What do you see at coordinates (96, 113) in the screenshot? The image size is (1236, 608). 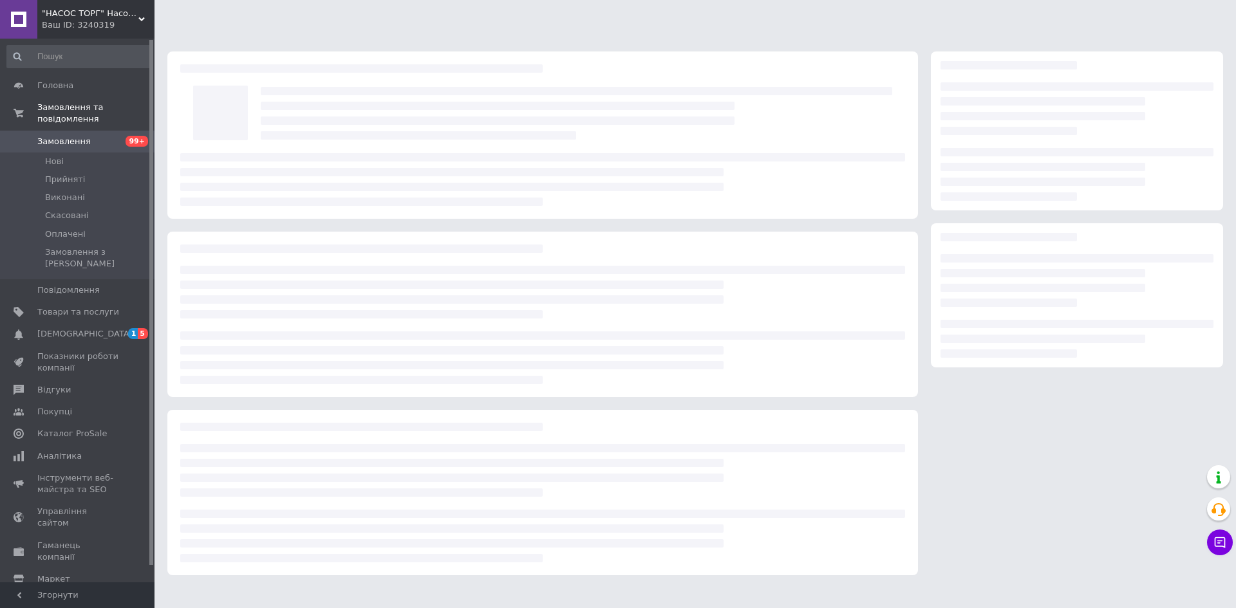 I see `span: Замовлення та повідомлення` at bounding box center [96, 113].